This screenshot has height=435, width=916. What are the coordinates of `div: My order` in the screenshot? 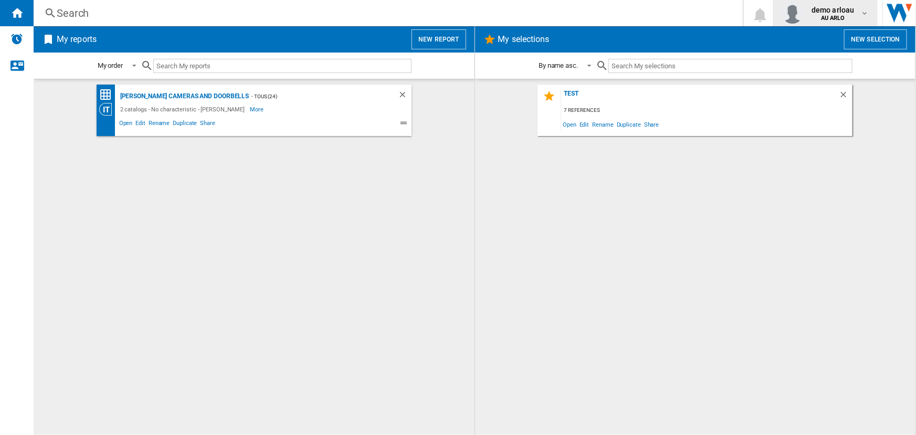 It's located at (110, 65).